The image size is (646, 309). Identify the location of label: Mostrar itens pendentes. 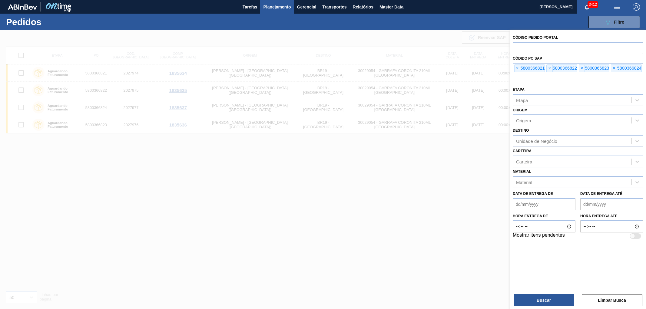
(539, 236).